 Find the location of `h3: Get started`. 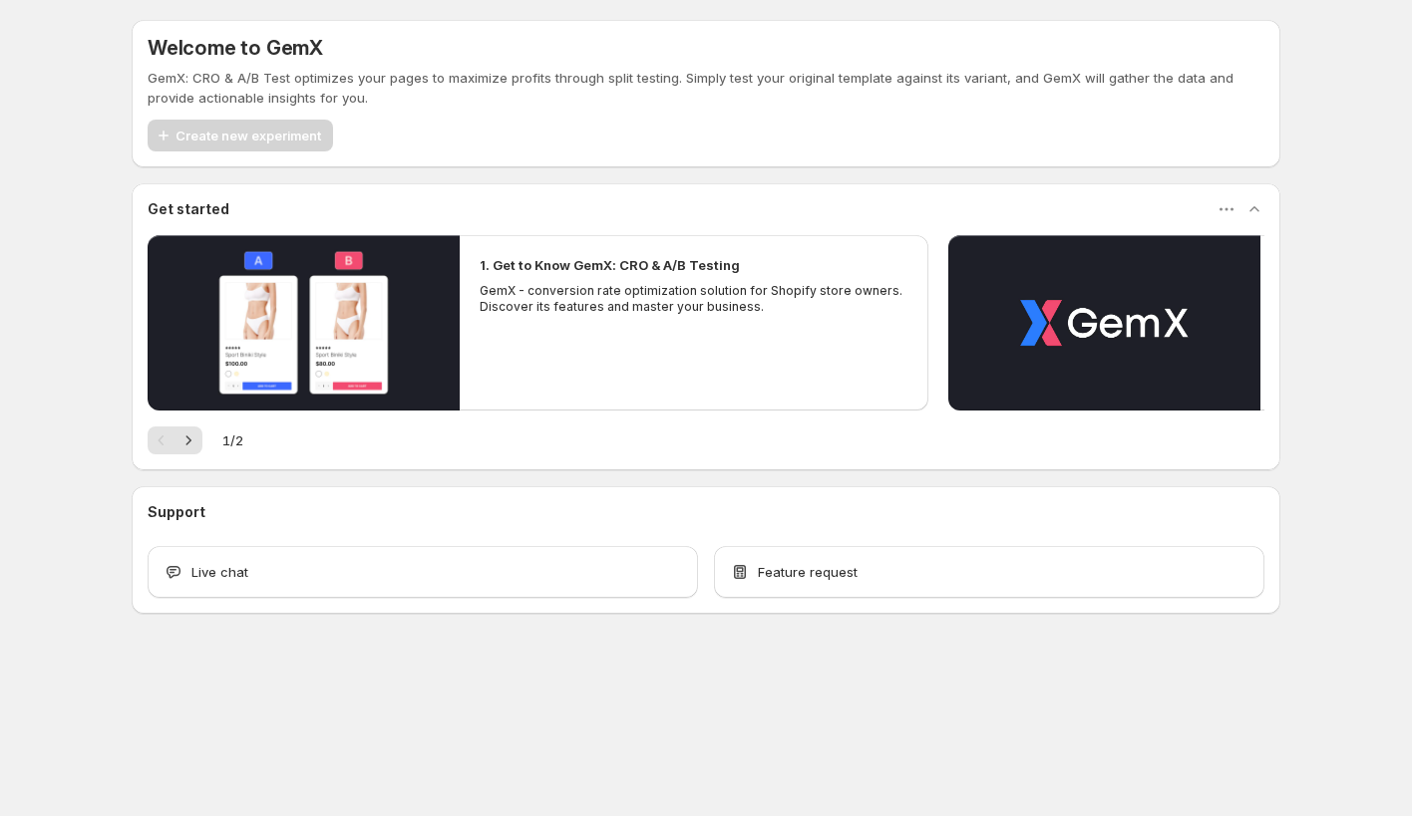

h3: Get started is located at coordinates (188, 209).